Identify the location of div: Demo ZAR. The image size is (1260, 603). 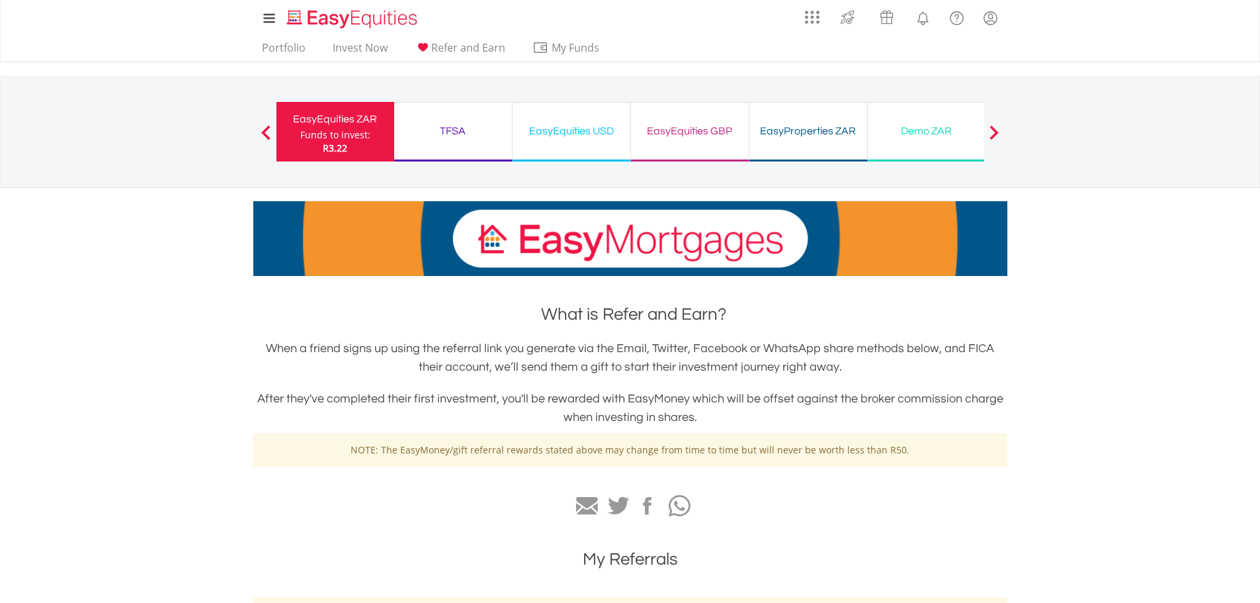
(927, 131).